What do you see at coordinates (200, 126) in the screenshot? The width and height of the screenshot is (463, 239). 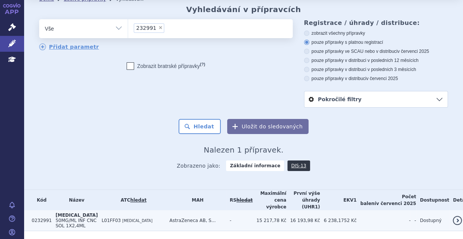 I see `button: Hledat` at bounding box center [200, 126].